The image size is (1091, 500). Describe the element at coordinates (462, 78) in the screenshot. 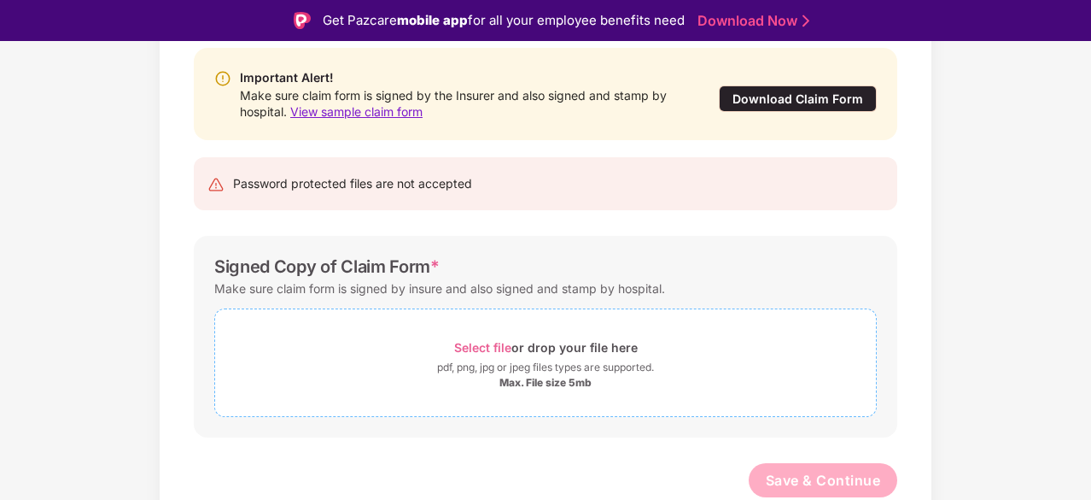

I see `div: Important Alert!` at that location.